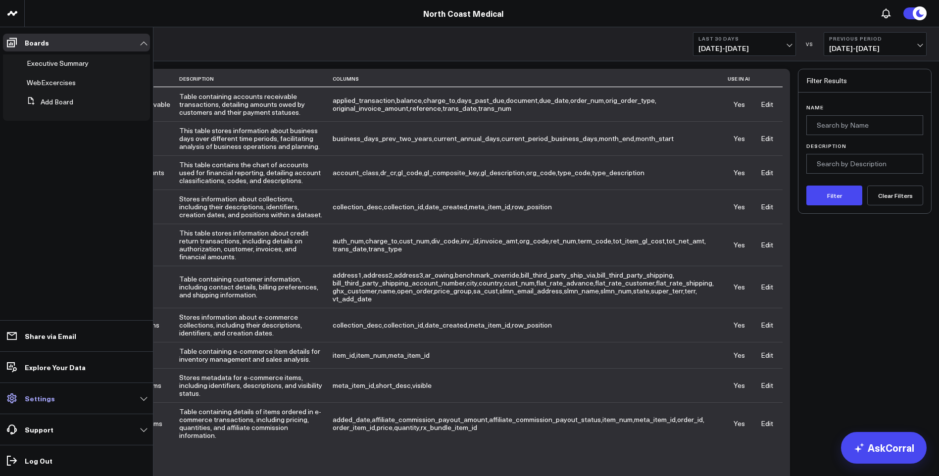 This screenshot has width=939, height=476. I want to click on span: rx_bundle_item_id, so click(449, 427).